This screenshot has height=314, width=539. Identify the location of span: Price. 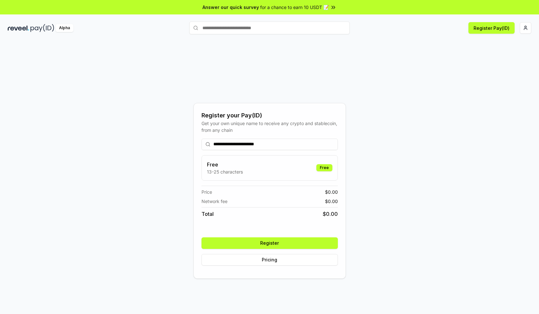
(207, 192).